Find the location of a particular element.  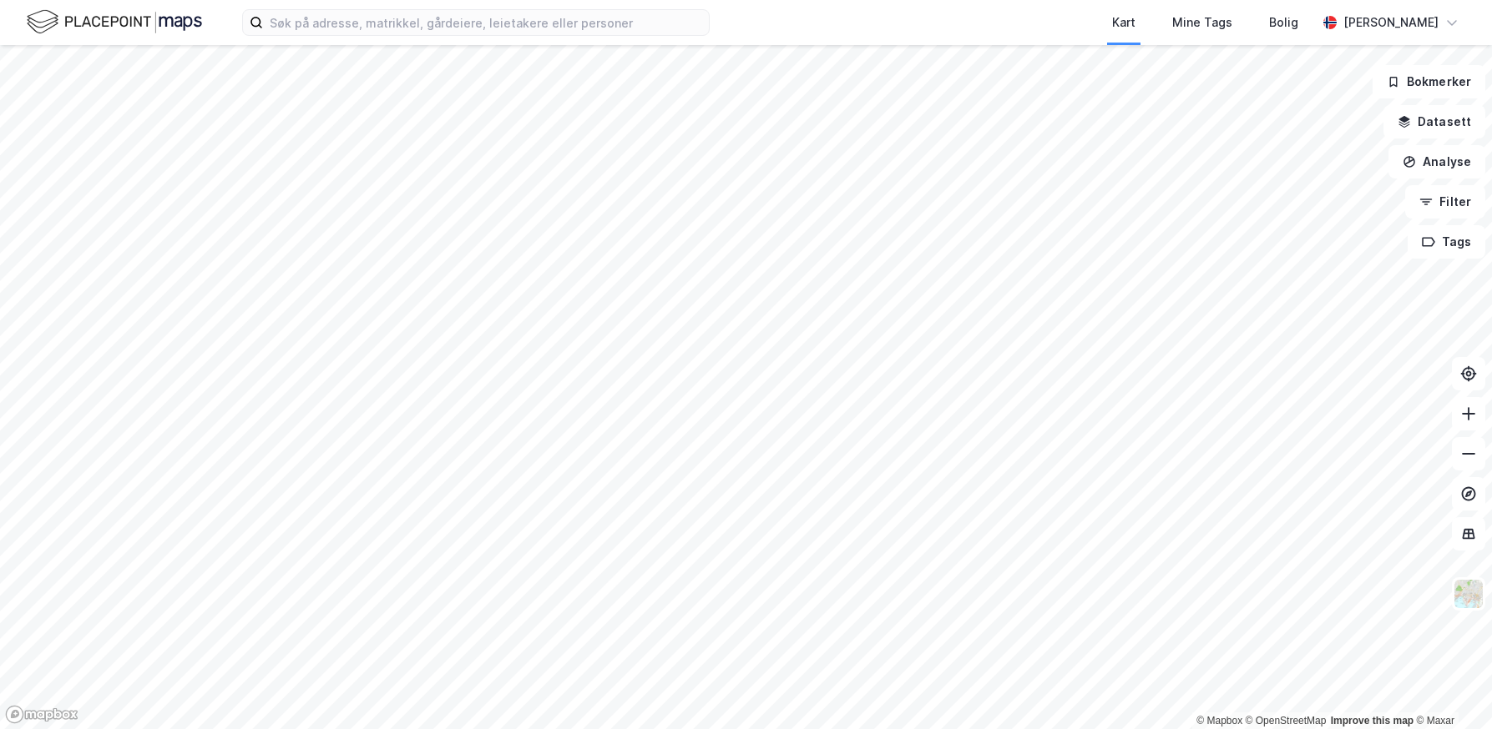

div: Kontrollprogram for chat is located at coordinates (1450, 689).